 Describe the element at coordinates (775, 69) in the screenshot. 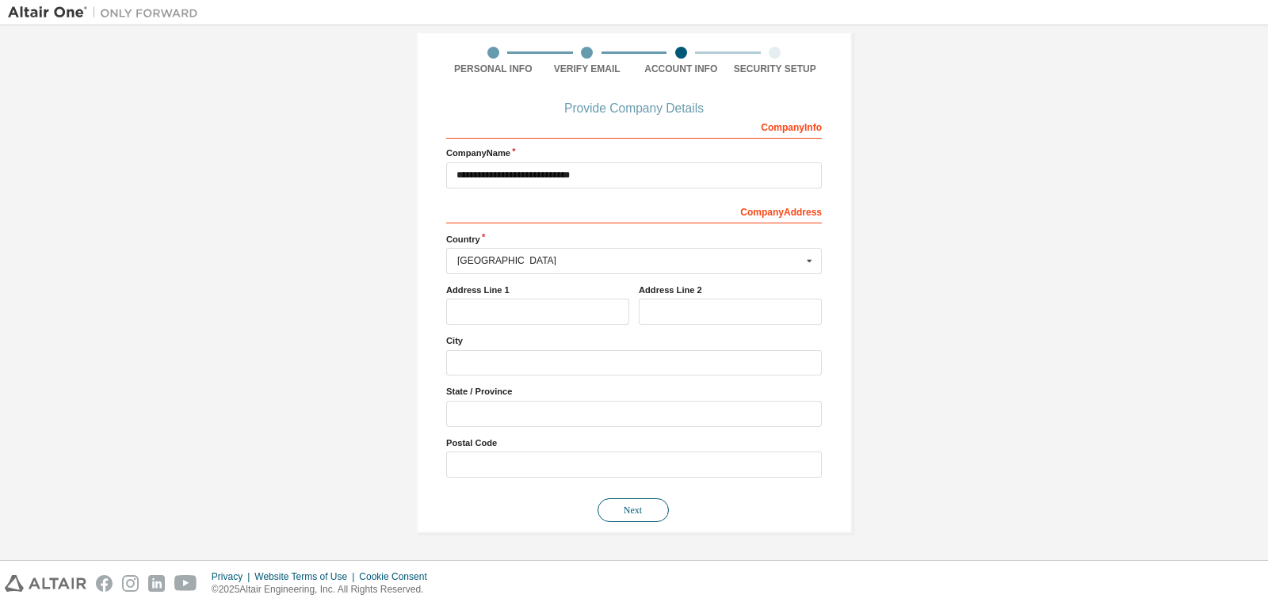

I see `div: Security Setup` at that location.